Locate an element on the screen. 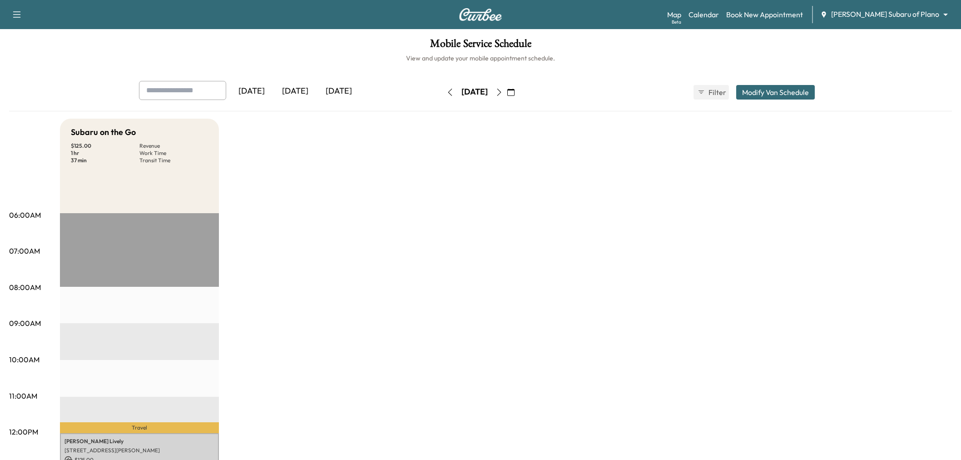  p: Travel is located at coordinates (139, 427).